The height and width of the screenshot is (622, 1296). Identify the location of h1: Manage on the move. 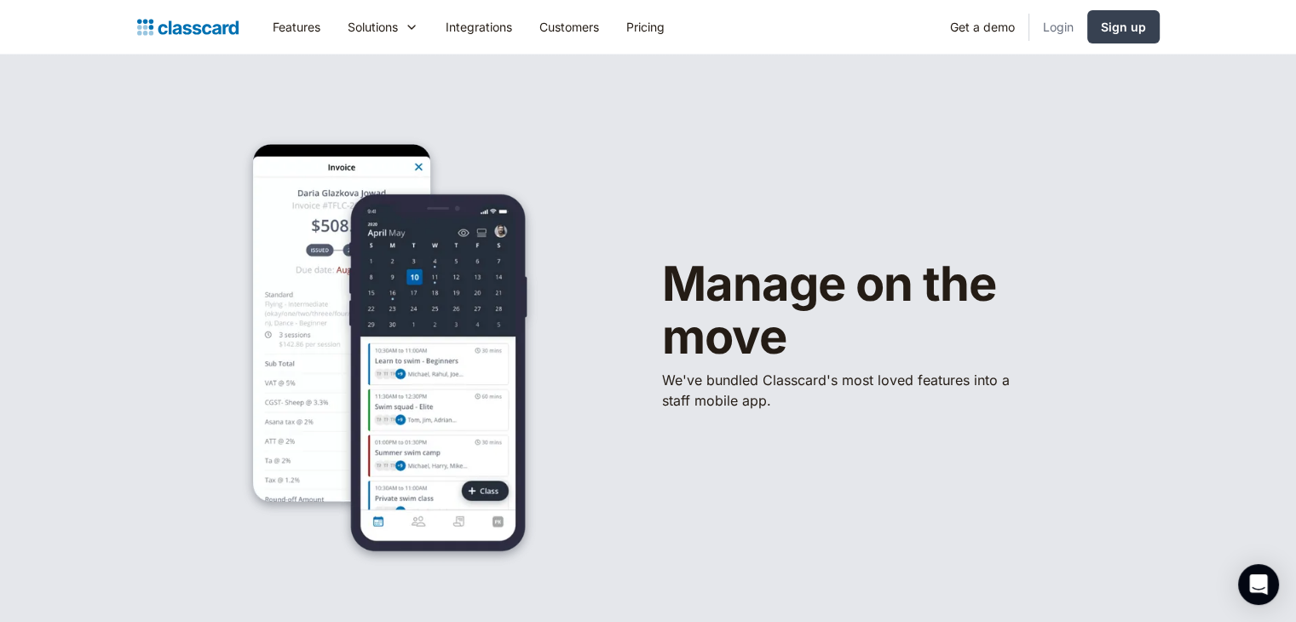
(884, 310).